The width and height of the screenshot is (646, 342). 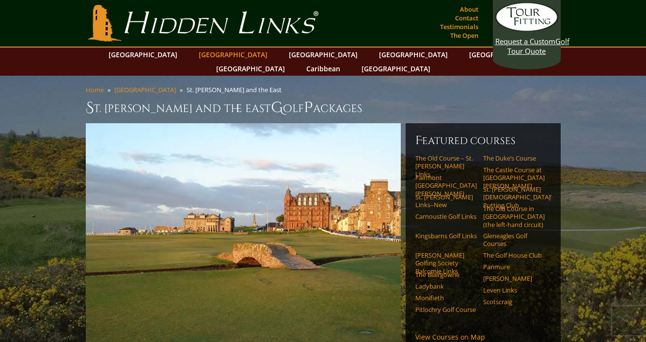 I want to click on a: Gleneagles Golf Courses, so click(x=513, y=239).